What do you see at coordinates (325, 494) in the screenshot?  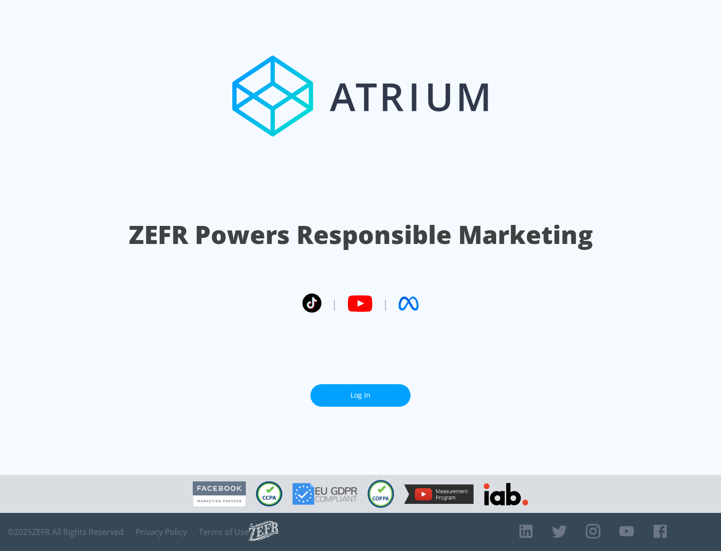 I see `img: GDPR Compliant` at bounding box center [325, 494].